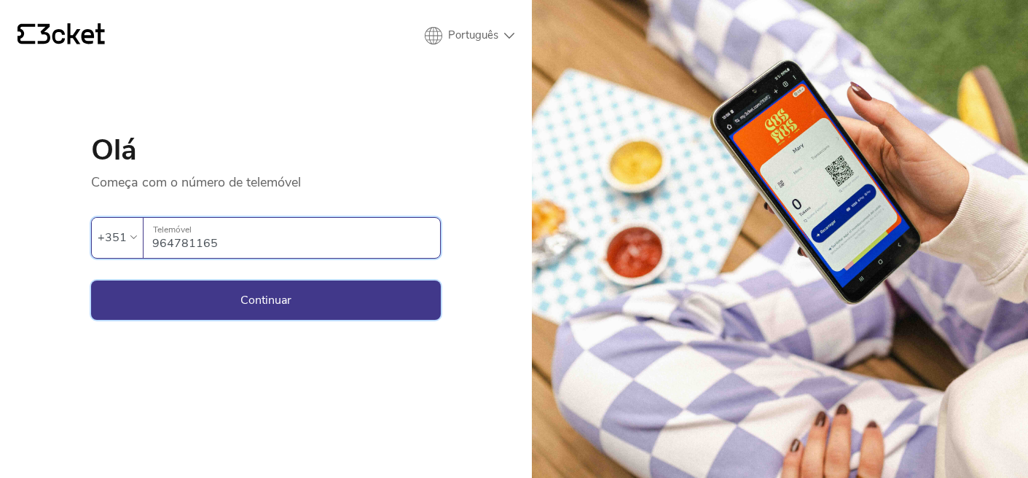  I want to click on div: +351, so click(112, 237).